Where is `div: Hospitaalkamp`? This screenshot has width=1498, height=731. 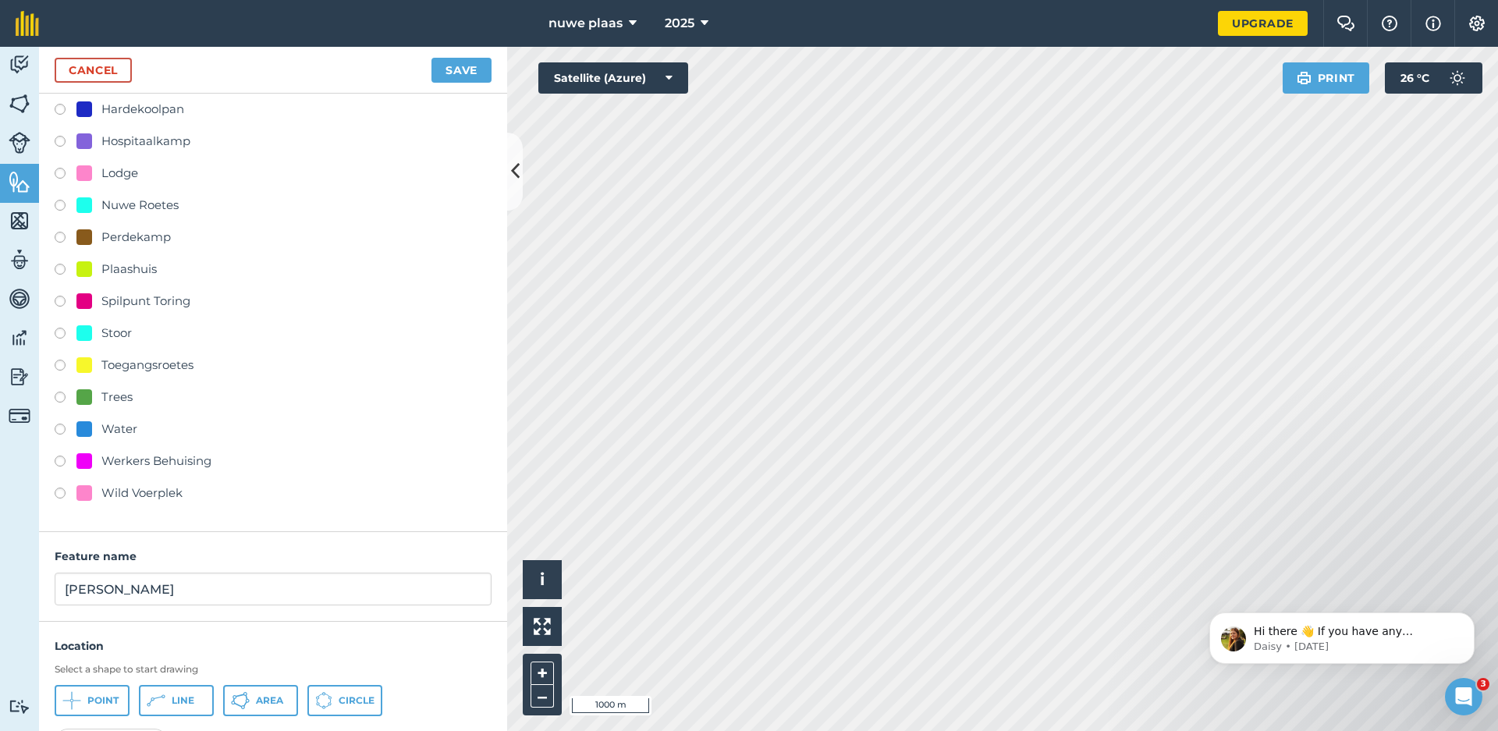 div: Hospitaalkamp is located at coordinates (146, 141).